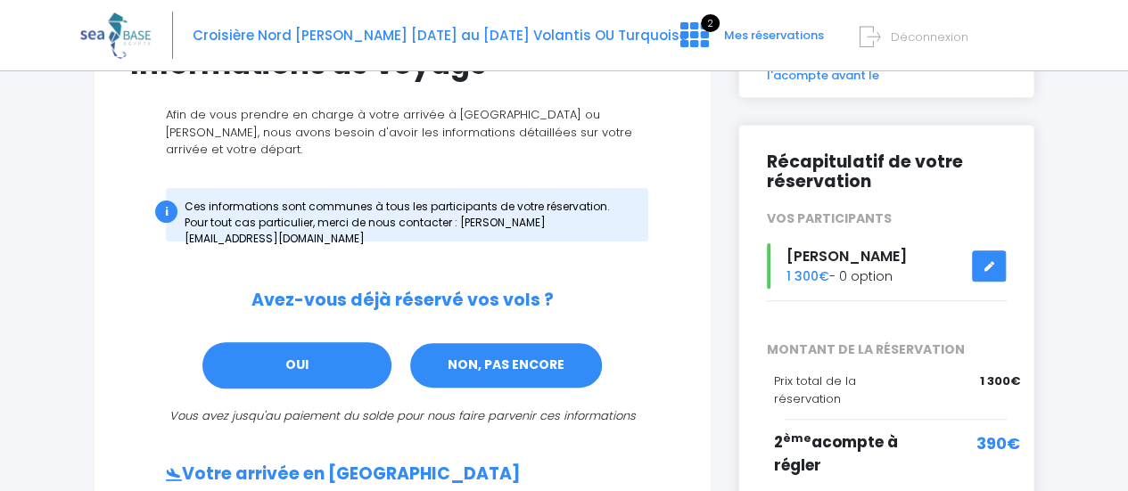 The width and height of the screenshot is (1128, 491). I want to click on span: 2 acompte à régler, so click(835, 454).